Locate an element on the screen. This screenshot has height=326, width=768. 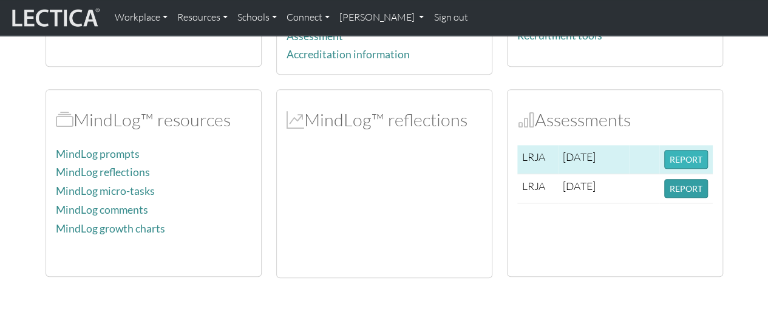
a: Sign out is located at coordinates (451, 18).